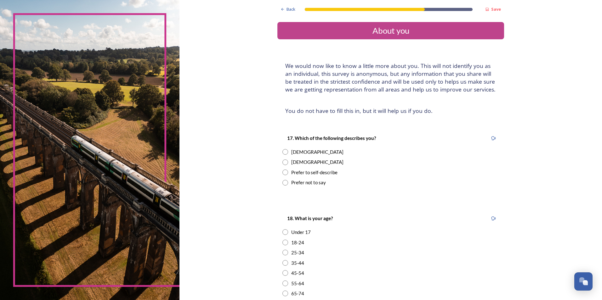 Image resolution: width=602 pixels, height=300 pixels. What do you see at coordinates (297, 243) in the screenshot?
I see `div: 18-24` at bounding box center [297, 243].